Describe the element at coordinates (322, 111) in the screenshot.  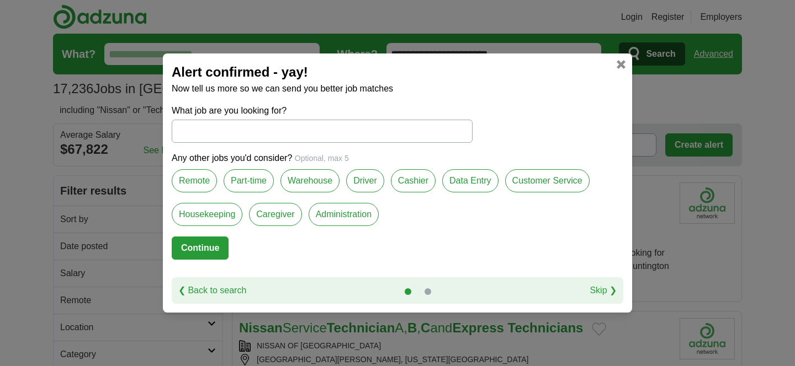
I see `label: What job are you looking for?` at that location.